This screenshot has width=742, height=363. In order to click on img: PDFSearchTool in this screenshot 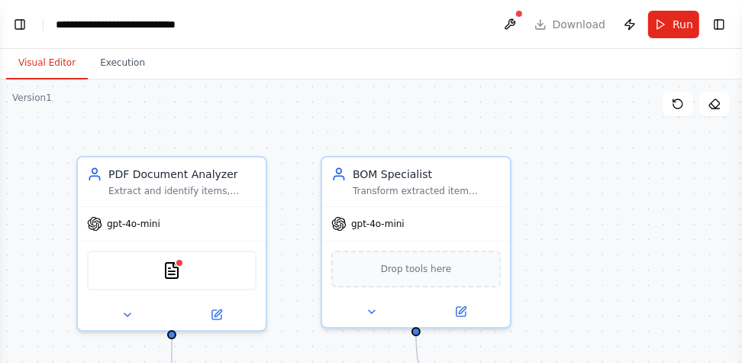, I will do `click(172, 270)`.